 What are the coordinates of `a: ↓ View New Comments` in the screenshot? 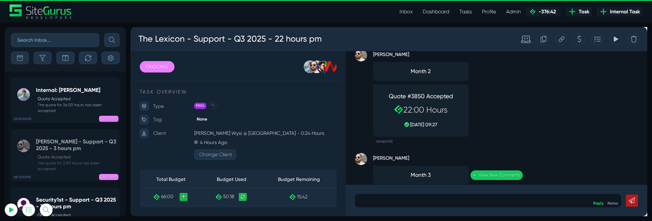 It's located at (385, 156).